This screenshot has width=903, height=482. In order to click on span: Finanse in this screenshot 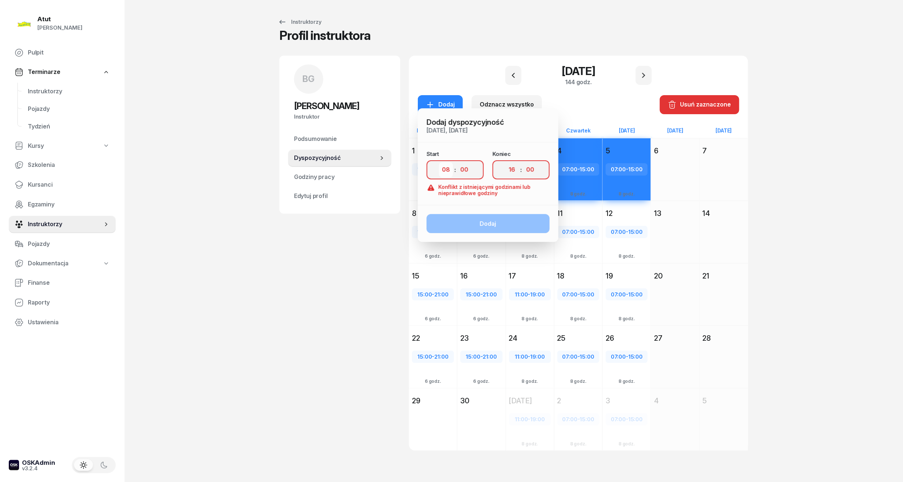, I will do `click(69, 283)`.